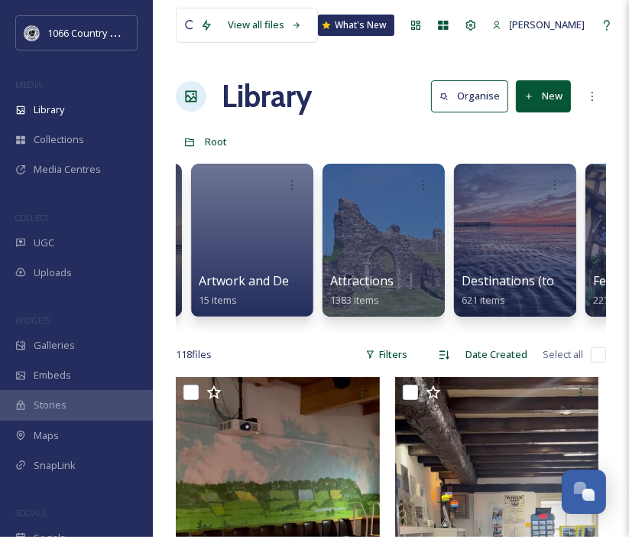 This screenshot has width=629, height=537. What do you see at coordinates (267, 96) in the screenshot?
I see `a: Library` at bounding box center [267, 96].